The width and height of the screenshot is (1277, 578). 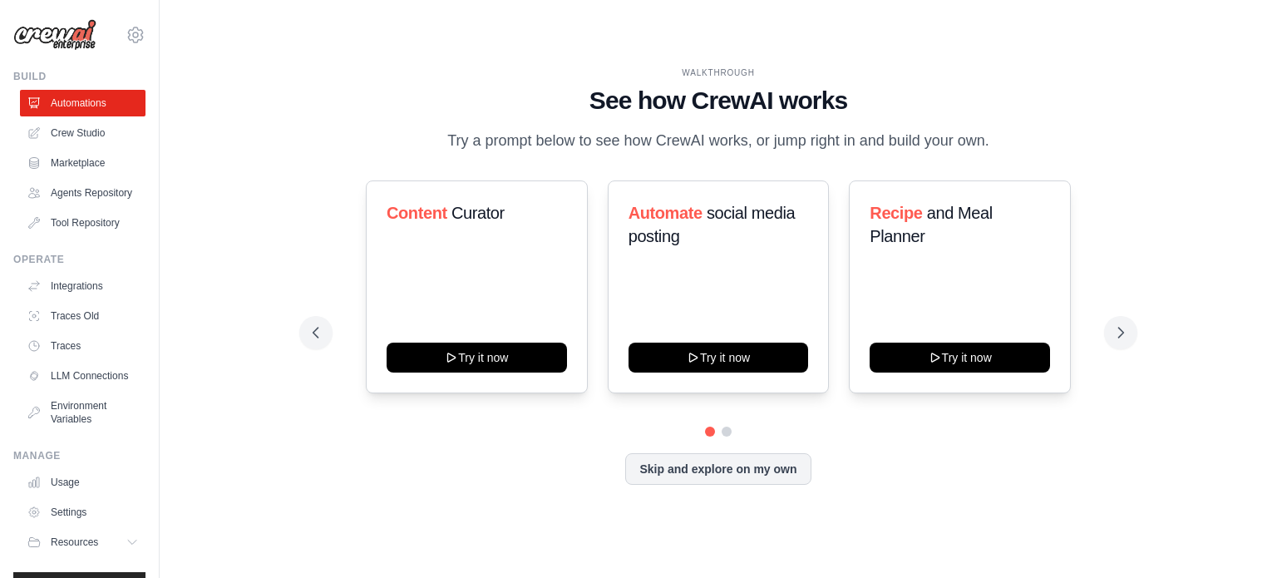 What do you see at coordinates (82, 163) in the screenshot?
I see `a: Marketplace` at bounding box center [82, 163].